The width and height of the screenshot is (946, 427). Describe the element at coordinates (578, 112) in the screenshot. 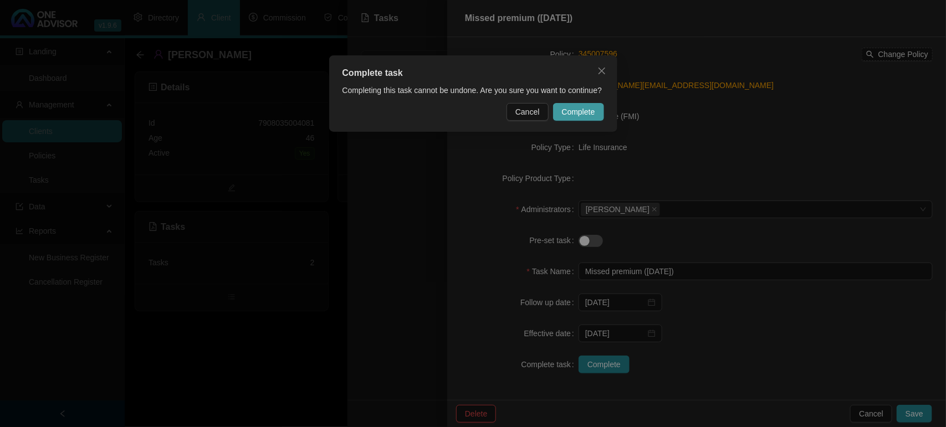

I see `span: Complete` at that location.